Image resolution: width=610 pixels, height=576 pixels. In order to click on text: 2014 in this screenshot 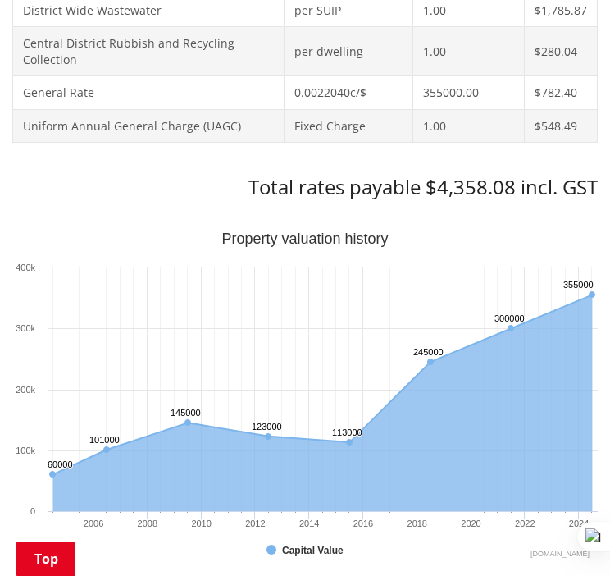, I will do `click(309, 524)`.